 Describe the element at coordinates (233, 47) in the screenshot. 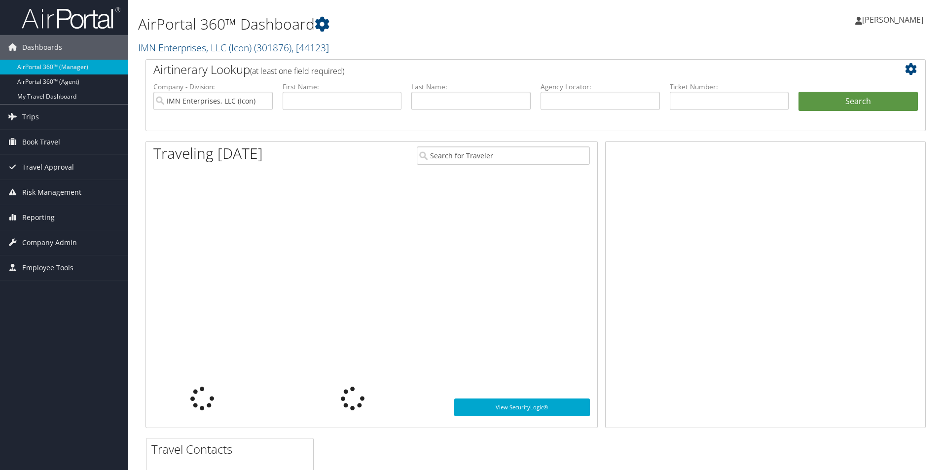

I see `a: IMN Enterprises, LLC (Icon)` at that location.